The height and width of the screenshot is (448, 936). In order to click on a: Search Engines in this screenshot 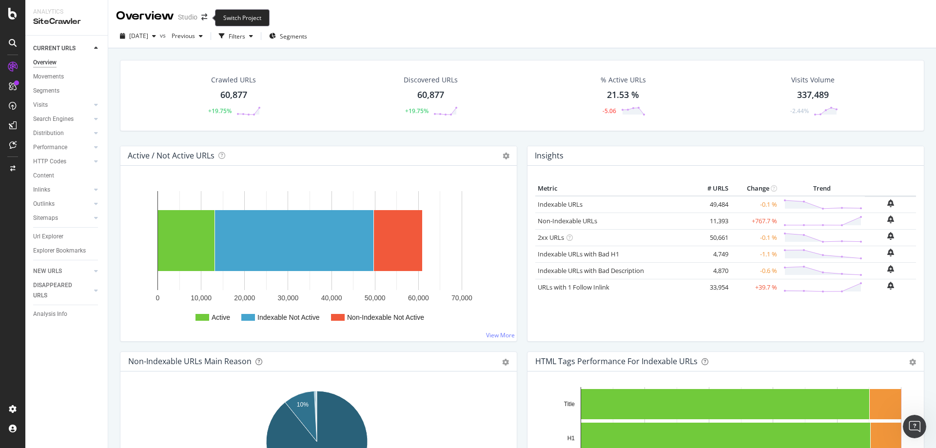, I will do `click(62, 119)`.